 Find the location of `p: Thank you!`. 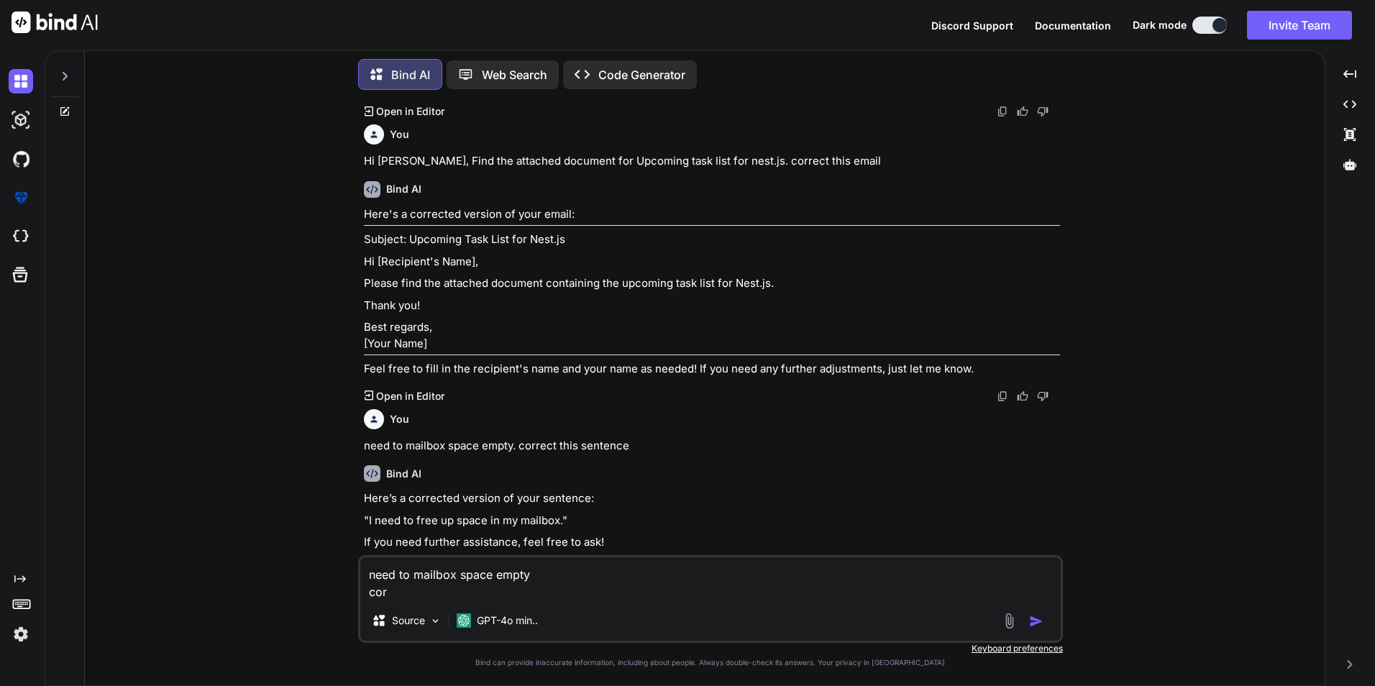

p: Thank you! is located at coordinates (712, 306).